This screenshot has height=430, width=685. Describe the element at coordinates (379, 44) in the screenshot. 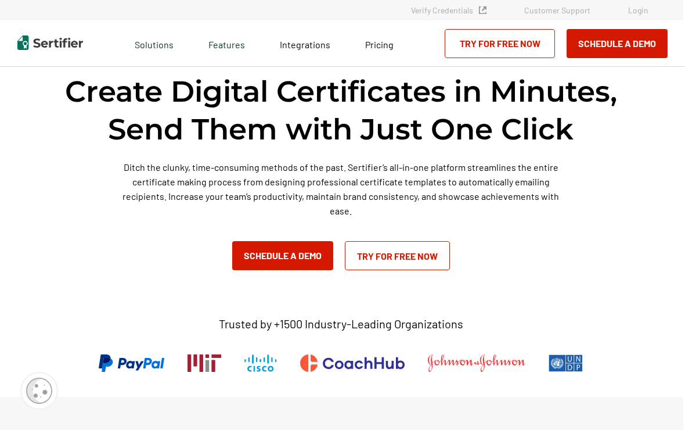

I see `span: Pricing` at that location.